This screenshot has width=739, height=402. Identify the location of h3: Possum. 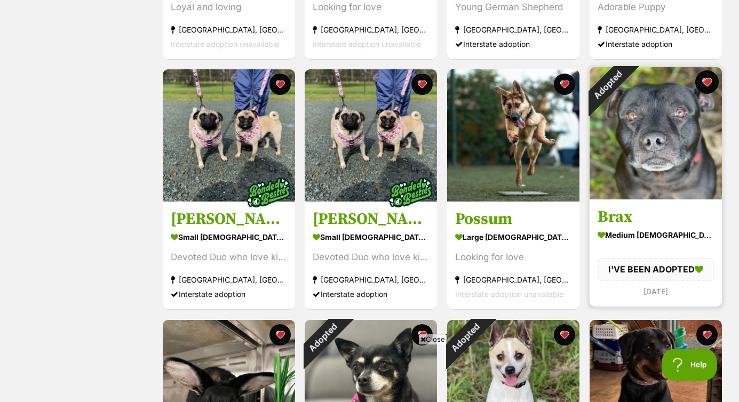
(513, 220).